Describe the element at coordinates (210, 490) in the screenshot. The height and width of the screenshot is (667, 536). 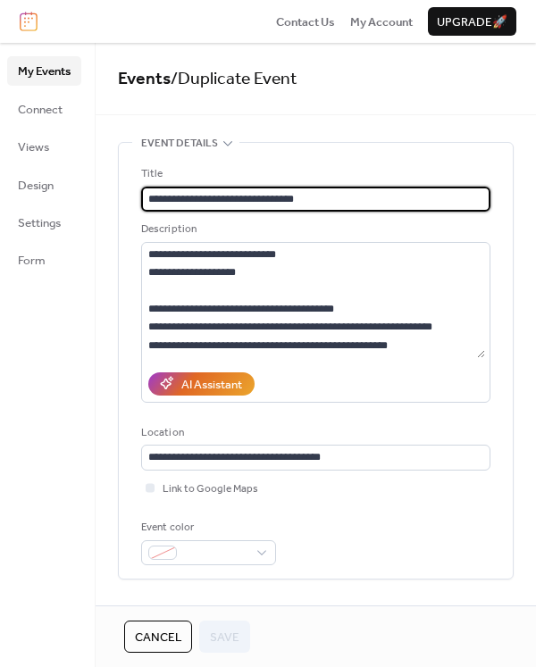
I see `span: Link to Google Maps` at that location.